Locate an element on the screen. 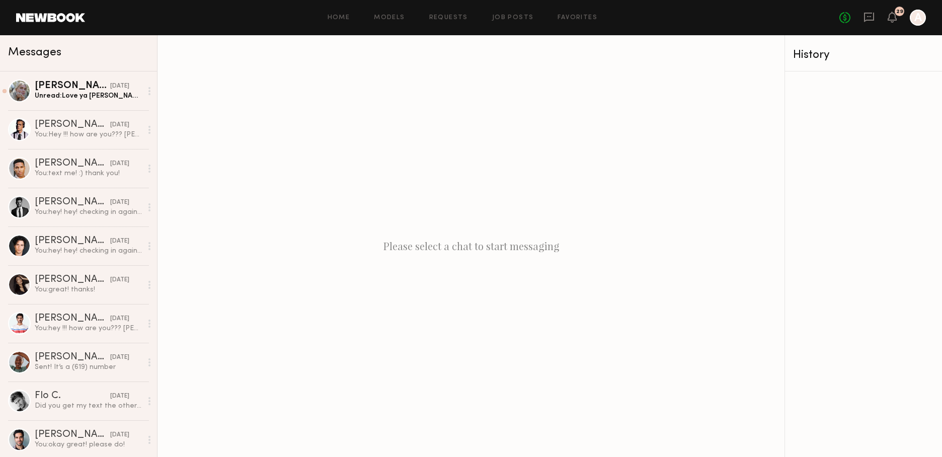 The width and height of the screenshot is (942, 457). div: Flo C. is located at coordinates (72, 396).